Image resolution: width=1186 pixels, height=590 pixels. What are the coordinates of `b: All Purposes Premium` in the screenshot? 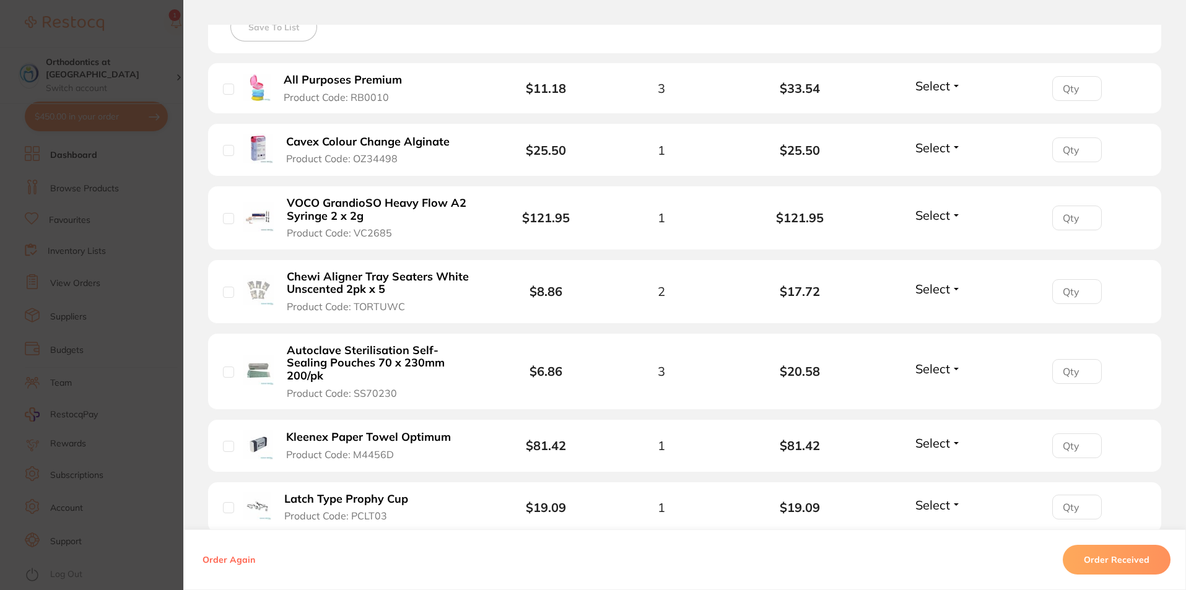 It's located at (342, 80).